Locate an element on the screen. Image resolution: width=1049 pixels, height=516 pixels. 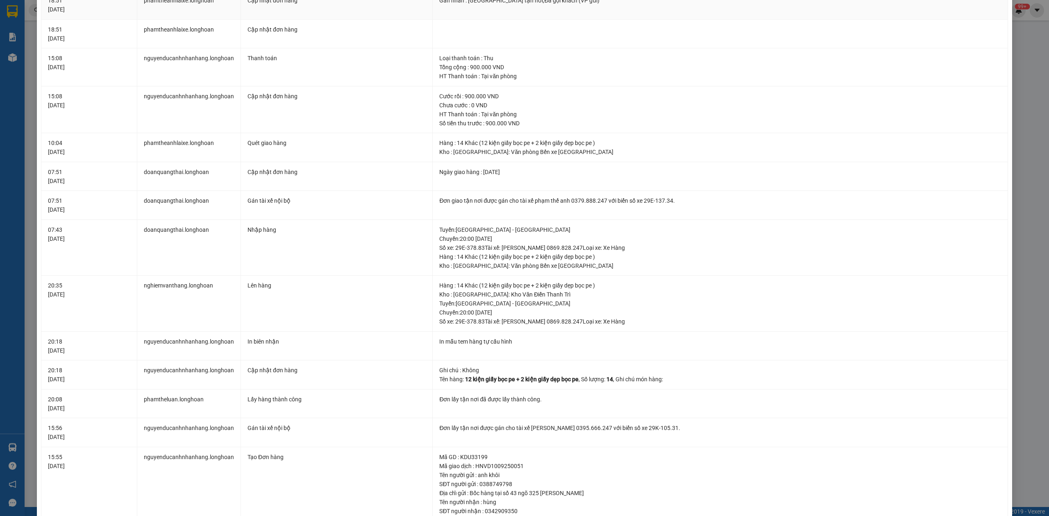
div: Nhập hàng is located at coordinates (336, 230).